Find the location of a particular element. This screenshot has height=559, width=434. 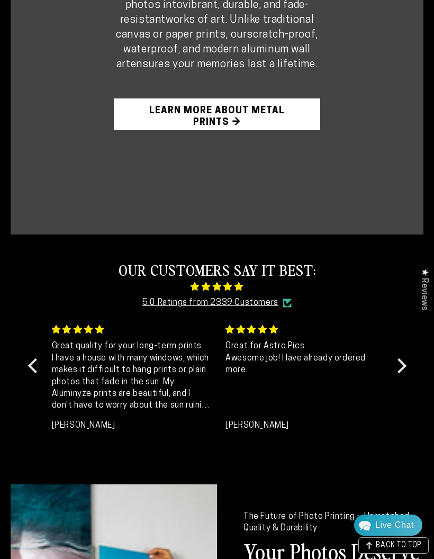

h2: OUR CUSTOMERS SAY IT BEST: is located at coordinates (217, 269).